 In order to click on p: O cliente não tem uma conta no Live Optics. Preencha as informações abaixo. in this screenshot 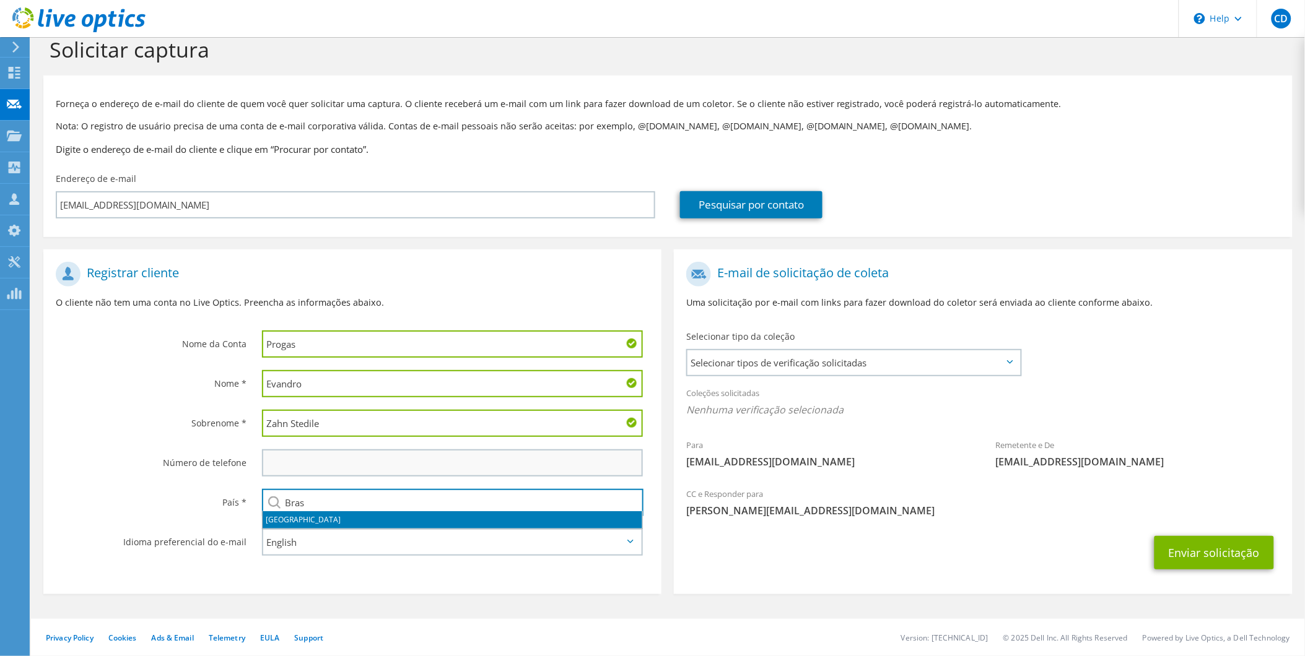, I will do `click(352, 303)`.